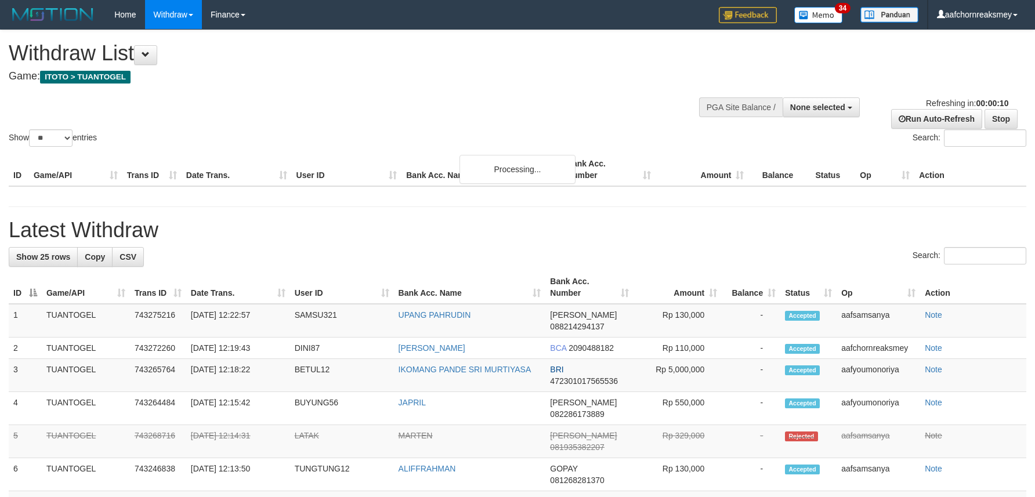  What do you see at coordinates (343, 77) in the screenshot?
I see `h4: Game:` at bounding box center [343, 77].